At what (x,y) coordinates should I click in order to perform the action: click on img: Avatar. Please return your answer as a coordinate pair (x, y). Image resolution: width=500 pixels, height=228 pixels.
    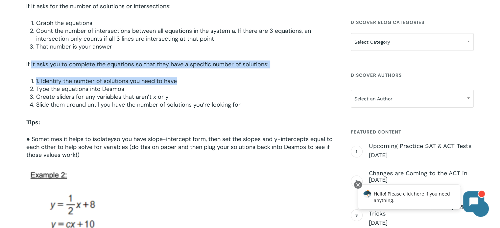
    Looking at the image, I should click on (16, 14).